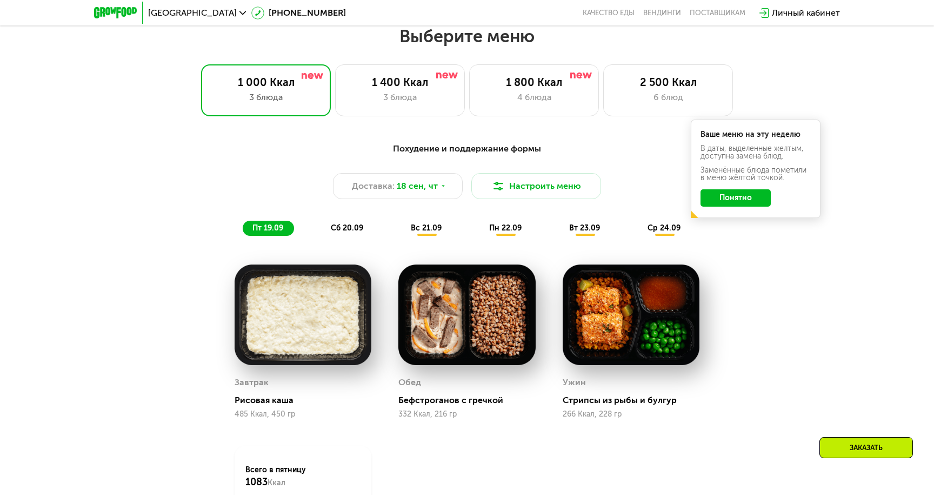 The height and width of the screenshot is (495, 934). I want to click on div: 4 блюда, so click(534, 97).